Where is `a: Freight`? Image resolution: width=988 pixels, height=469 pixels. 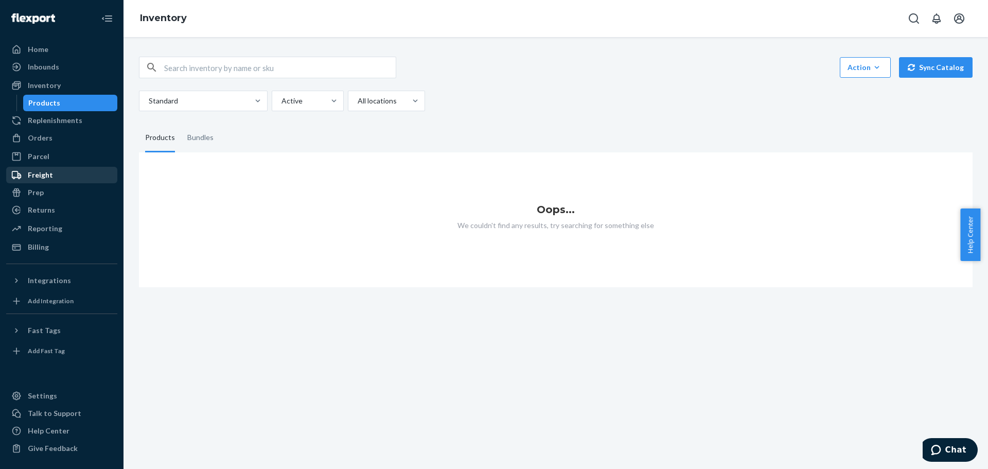 a: Freight is located at coordinates (62, 175).